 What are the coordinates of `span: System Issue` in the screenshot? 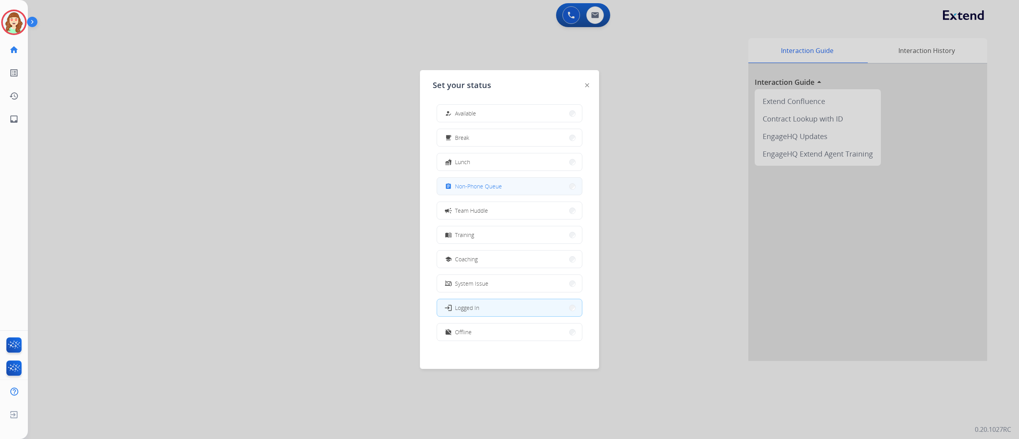 It's located at (472, 283).